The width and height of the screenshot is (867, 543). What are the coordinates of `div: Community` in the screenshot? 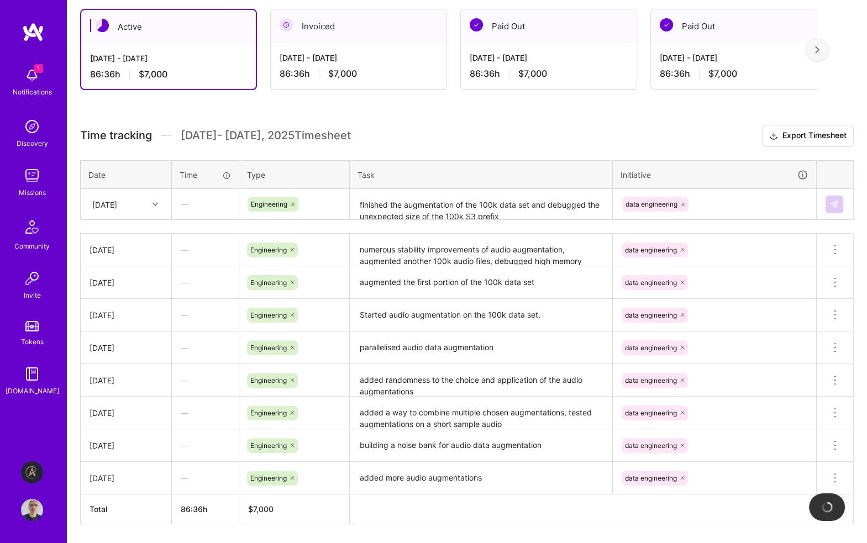 It's located at (32, 246).